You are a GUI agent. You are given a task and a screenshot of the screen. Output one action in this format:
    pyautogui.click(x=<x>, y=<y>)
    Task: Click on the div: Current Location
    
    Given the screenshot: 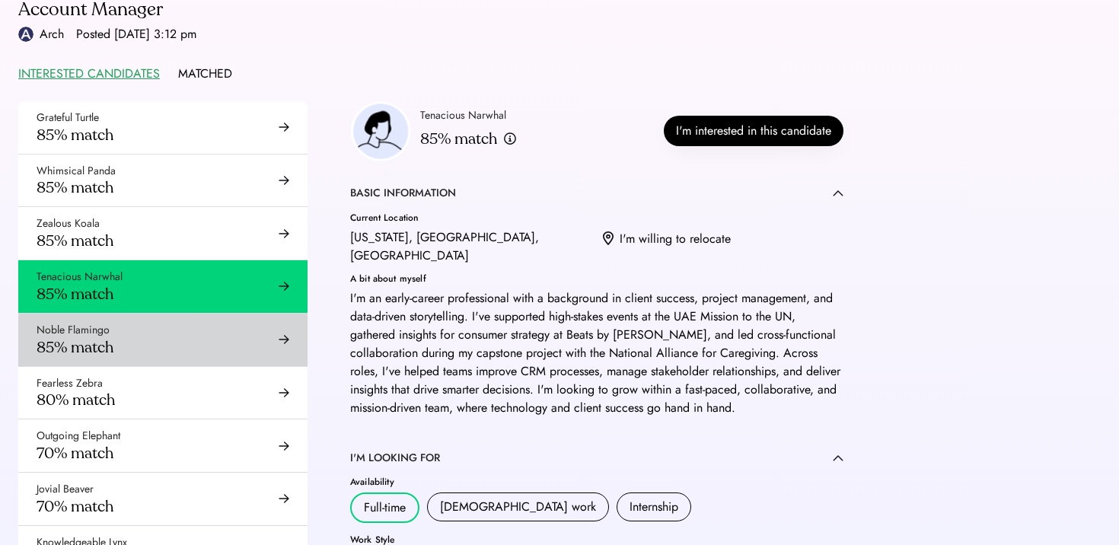 What is the action you would take?
    pyautogui.click(x=471, y=218)
    